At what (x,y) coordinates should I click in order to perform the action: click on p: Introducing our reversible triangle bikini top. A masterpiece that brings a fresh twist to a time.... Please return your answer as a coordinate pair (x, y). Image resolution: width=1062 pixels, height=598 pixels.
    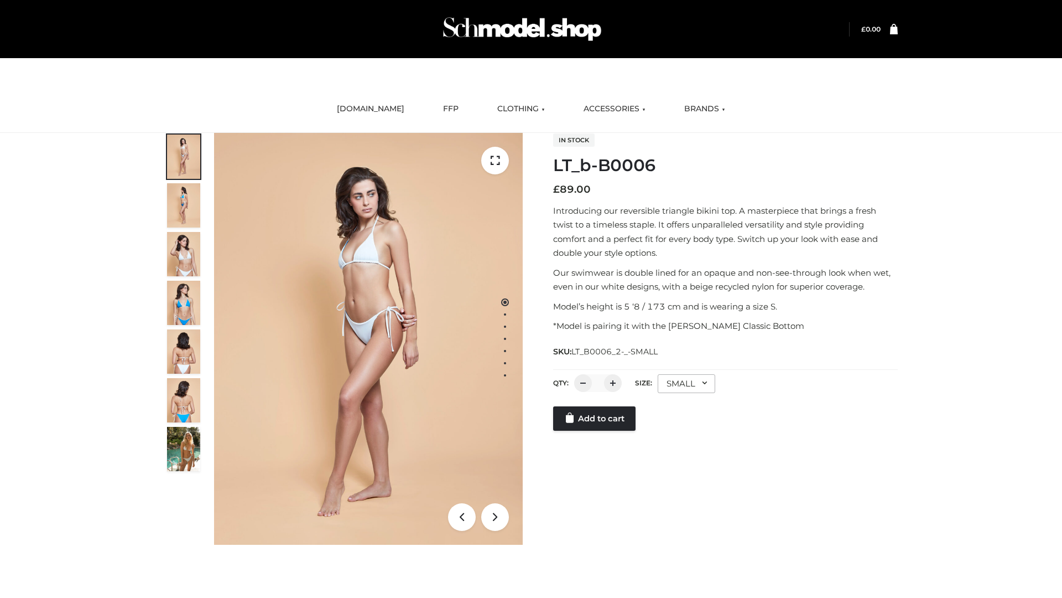
    Looking at the image, I should click on (725, 232).